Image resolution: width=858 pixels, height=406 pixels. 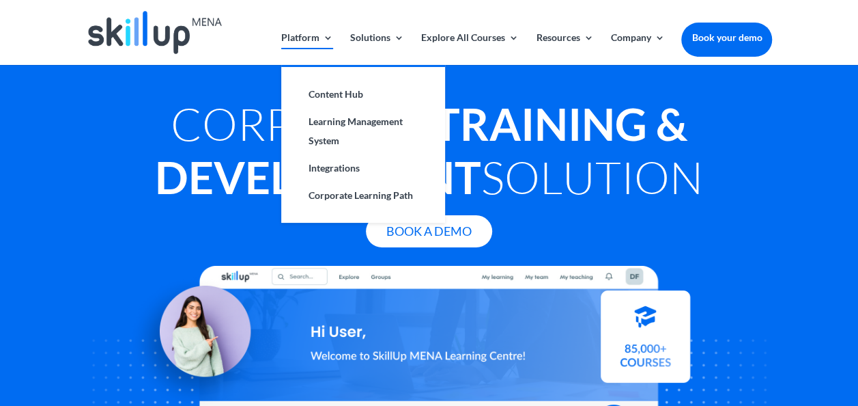 What do you see at coordinates (637, 48) in the screenshot?
I see `a: Company` at bounding box center [637, 48].